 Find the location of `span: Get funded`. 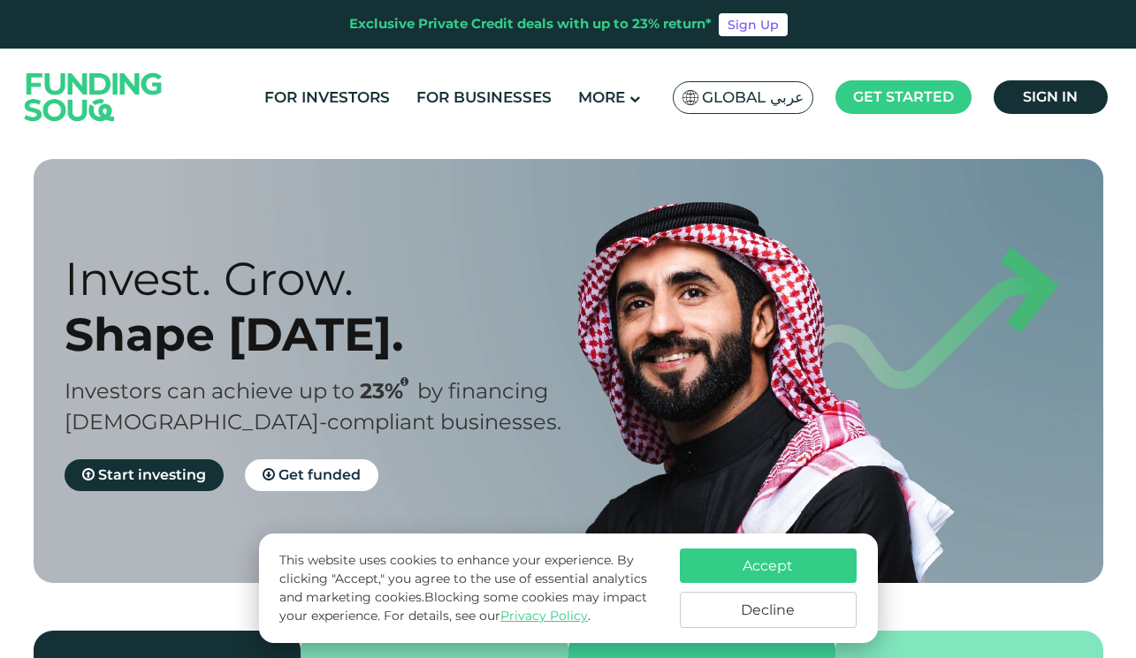

span: Get funded is located at coordinates (319, 475).